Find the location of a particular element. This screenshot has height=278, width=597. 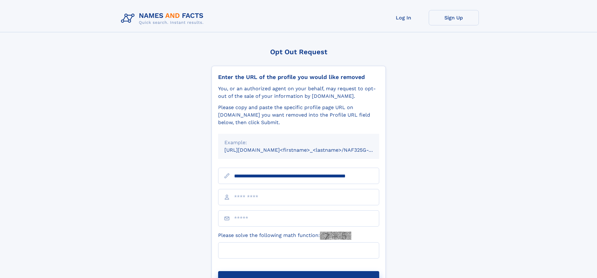

div: Enter the URL of the profile you would like removed is located at coordinates (299, 77).